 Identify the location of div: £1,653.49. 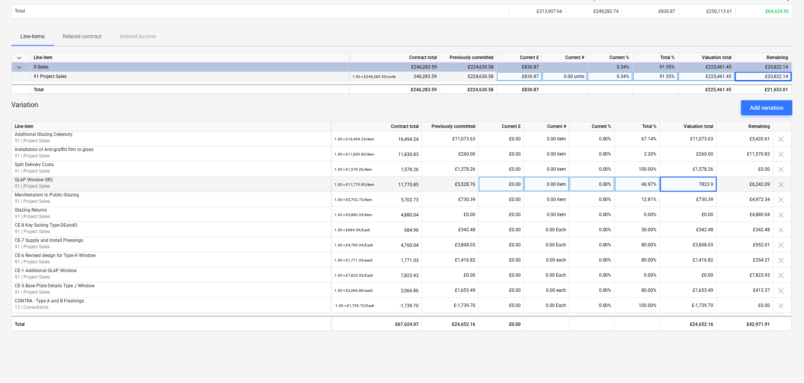
(450, 290).